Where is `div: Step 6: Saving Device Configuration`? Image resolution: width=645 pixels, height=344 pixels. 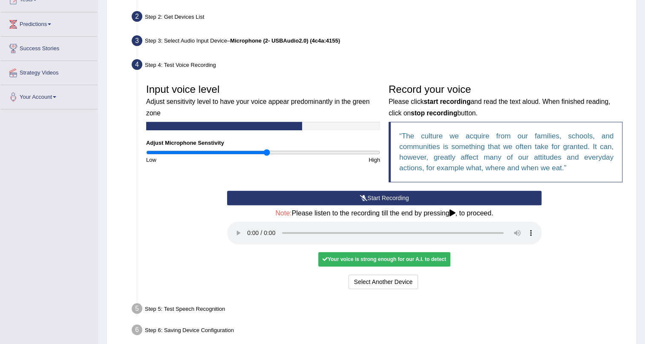 div: Step 6: Saving Device Configuration is located at coordinates (380, 332).